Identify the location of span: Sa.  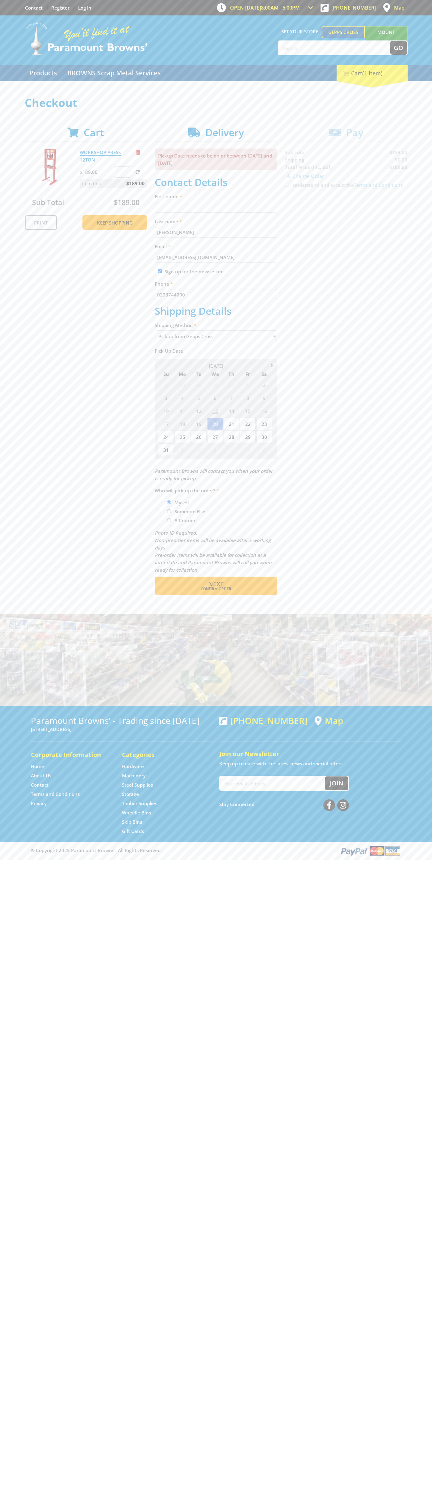
(264, 374).